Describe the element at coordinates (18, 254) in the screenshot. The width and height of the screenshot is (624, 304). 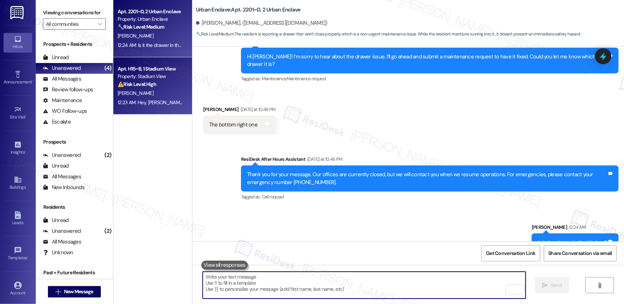
I see `a: Templates •` at that location.